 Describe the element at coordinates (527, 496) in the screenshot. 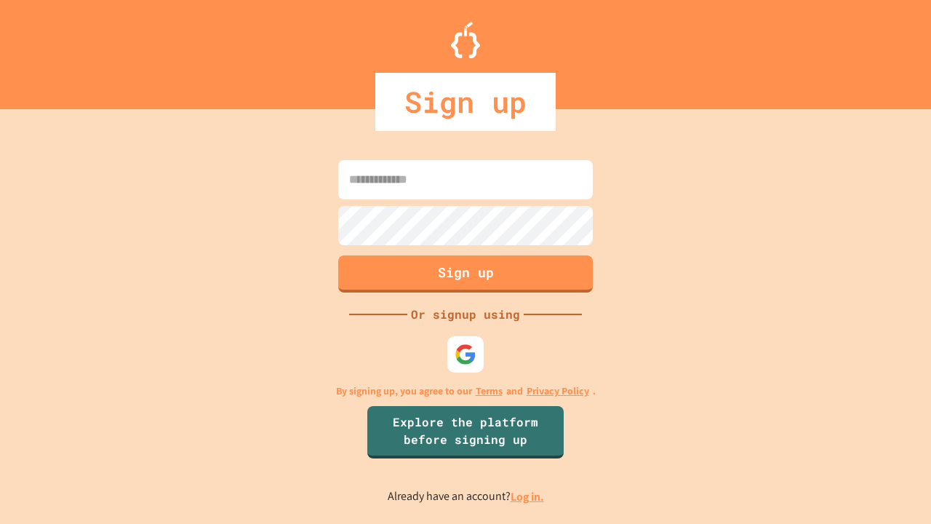

I see `a: Log in.` at that location.